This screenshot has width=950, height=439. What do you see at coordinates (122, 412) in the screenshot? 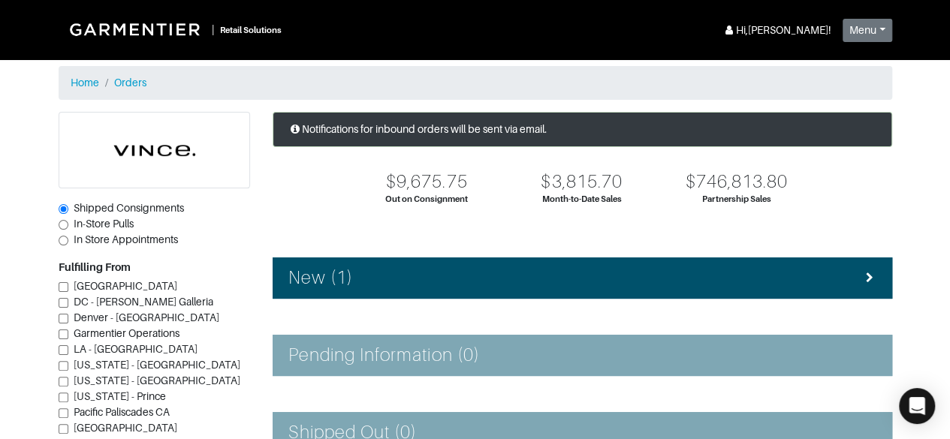
I see `span: Pacific Paliscades CA` at bounding box center [122, 412].